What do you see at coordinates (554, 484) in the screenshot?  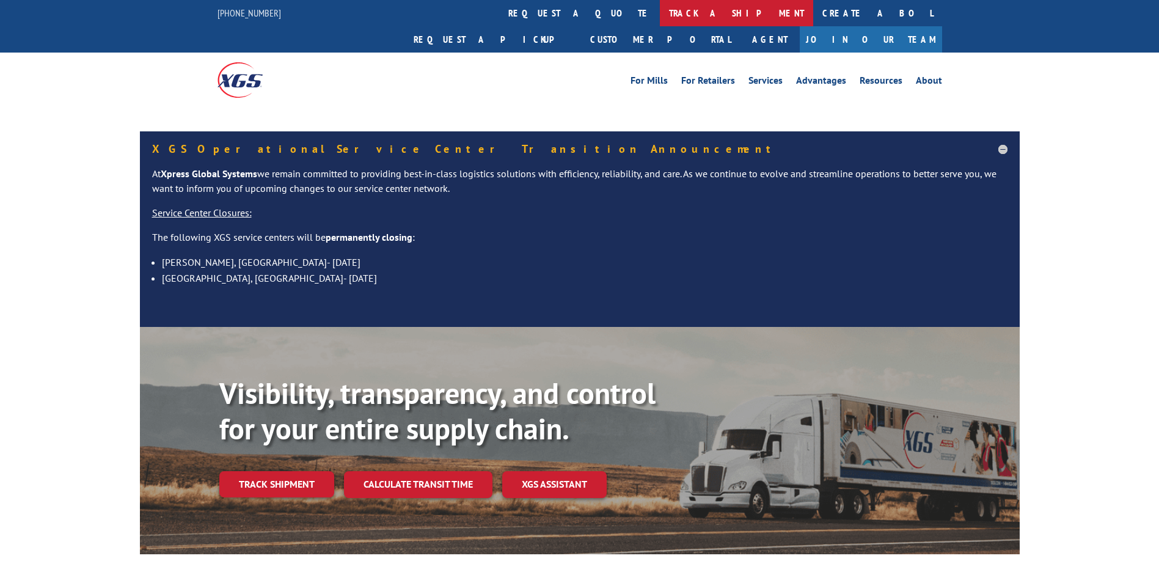 I see `a: XGS ASSISTANT` at bounding box center [554, 484].